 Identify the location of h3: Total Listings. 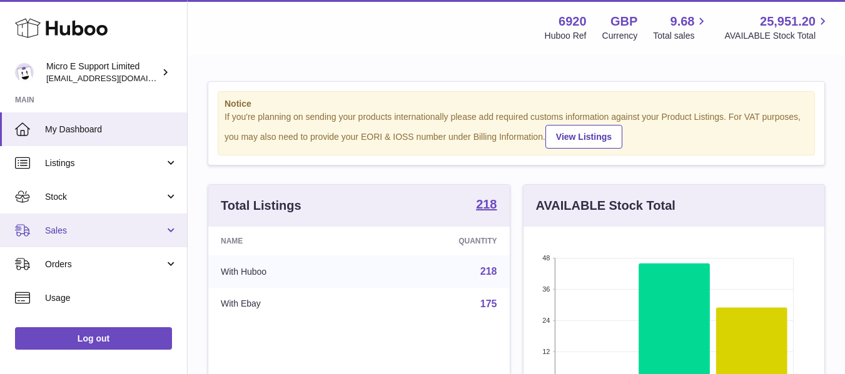
(261, 206).